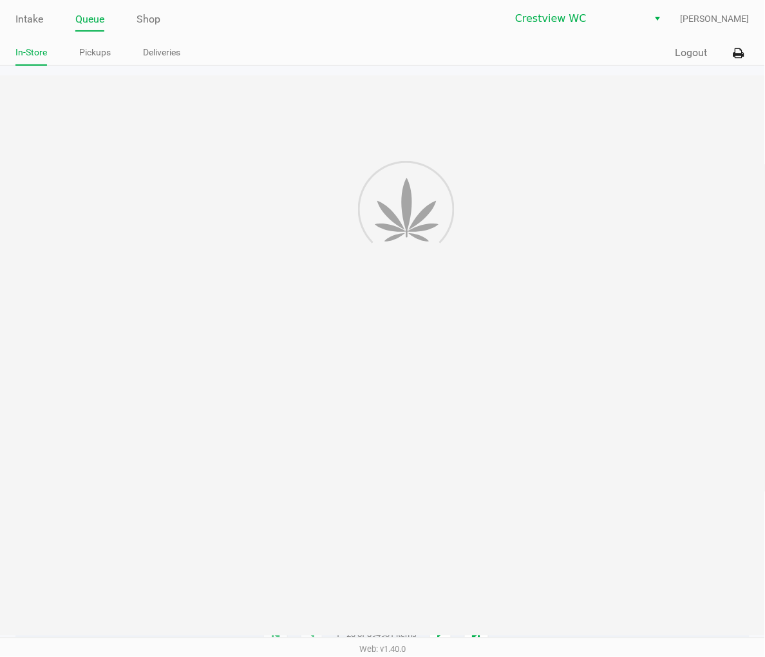 The width and height of the screenshot is (765, 657). Describe the element at coordinates (578, 19) in the screenshot. I see `span: Crestview WC` at that location.